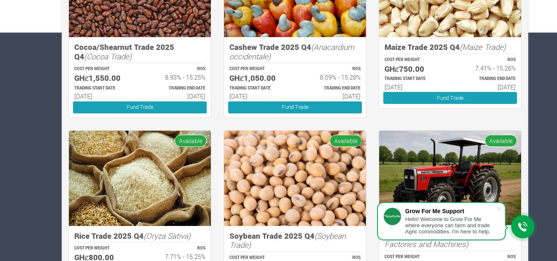 The height and width of the screenshot is (261, 557). What do you see at coordinates (451, 225) in the screenshot?
I see `div: Hello! Welcome to Grow For Me where everyone can farm and trade Agric commodities. I'm here to help.` at bounding box center [451, 225].